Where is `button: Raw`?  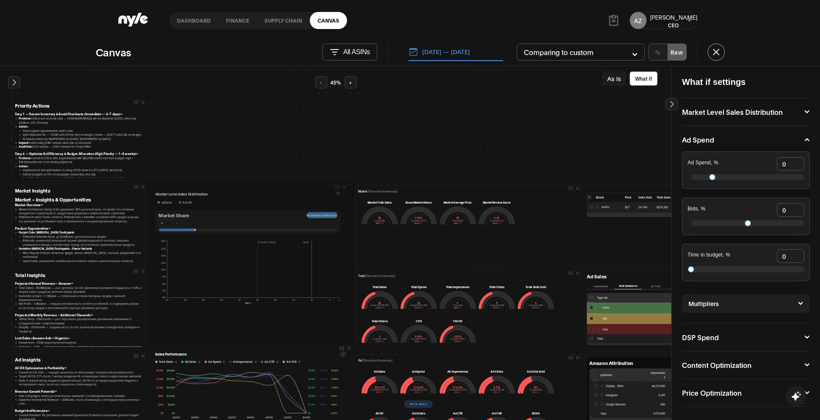
button: Raw is located at coordinates (677, 52).